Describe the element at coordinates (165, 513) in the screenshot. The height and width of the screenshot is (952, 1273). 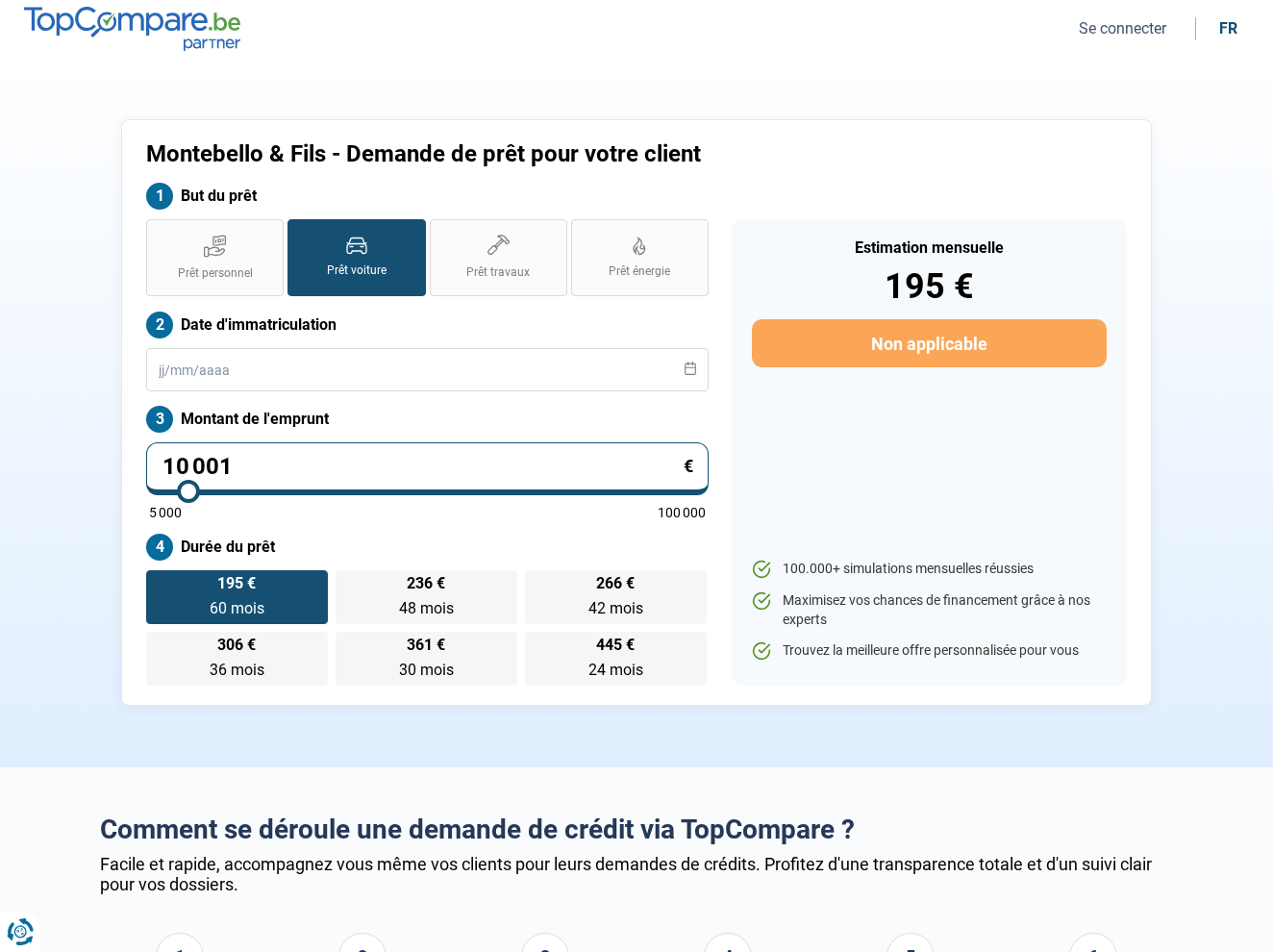
I see `span: 5 000` at that location.